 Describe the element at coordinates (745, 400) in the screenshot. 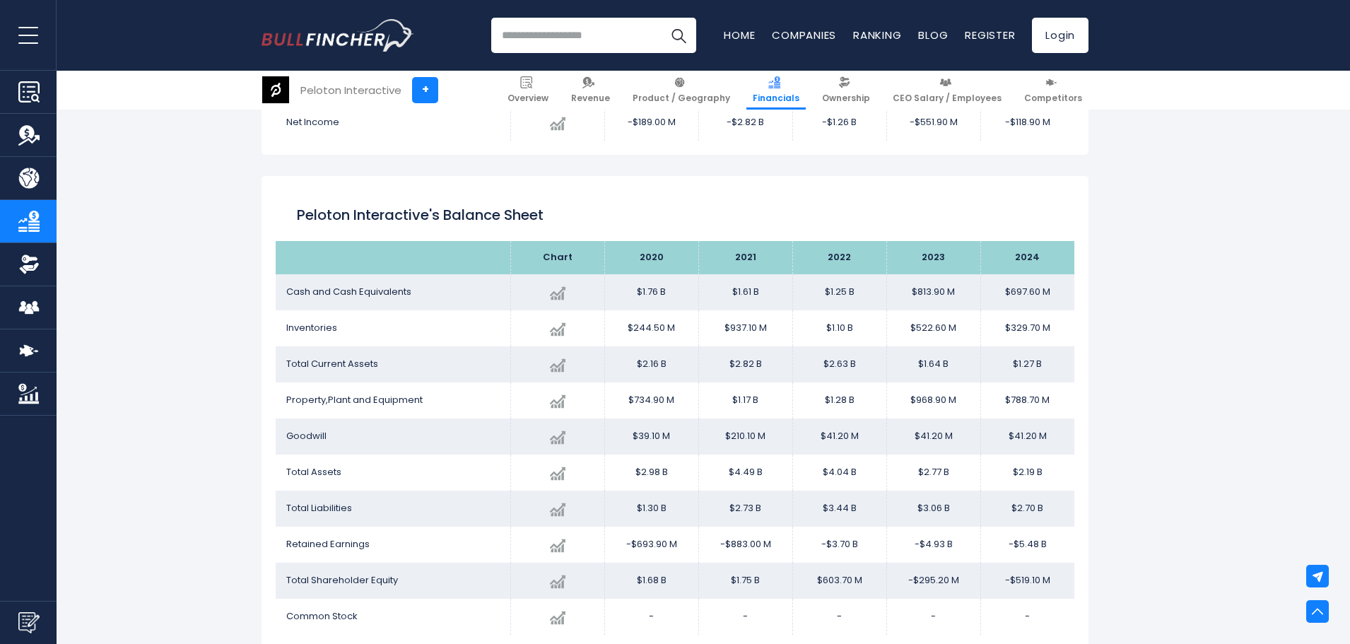

I see `td: $1.17 B` at that location.